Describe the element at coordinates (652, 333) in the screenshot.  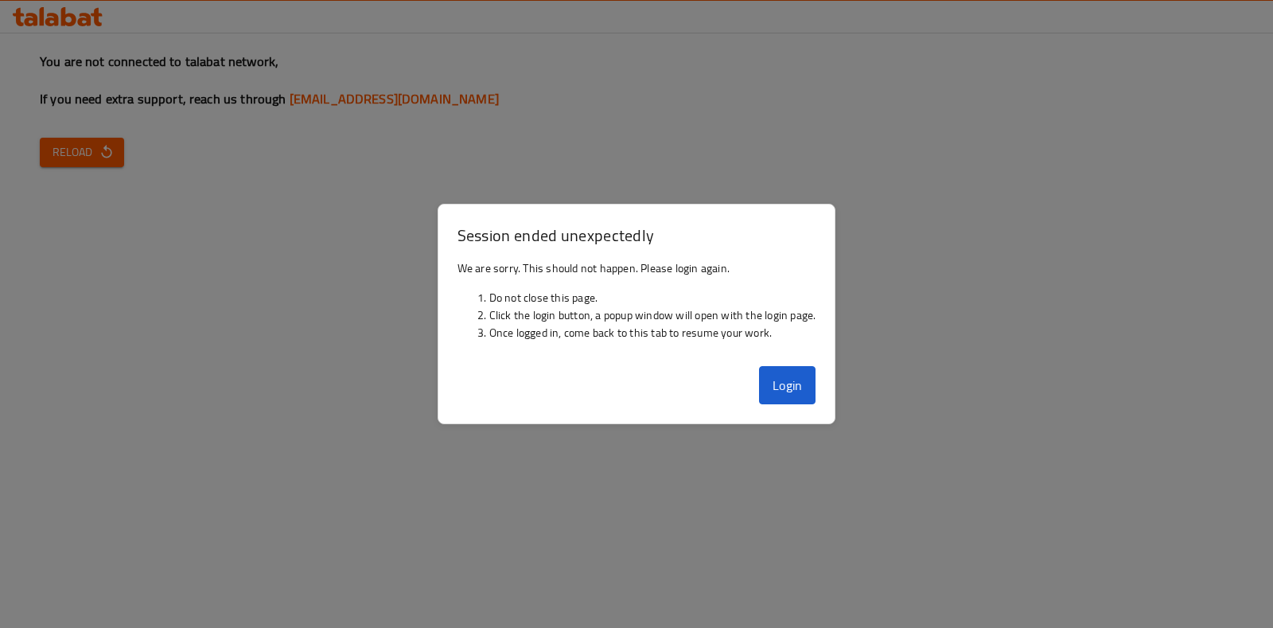
I see `li: Once logged in, come back to this tab to resume your work.` at that location.